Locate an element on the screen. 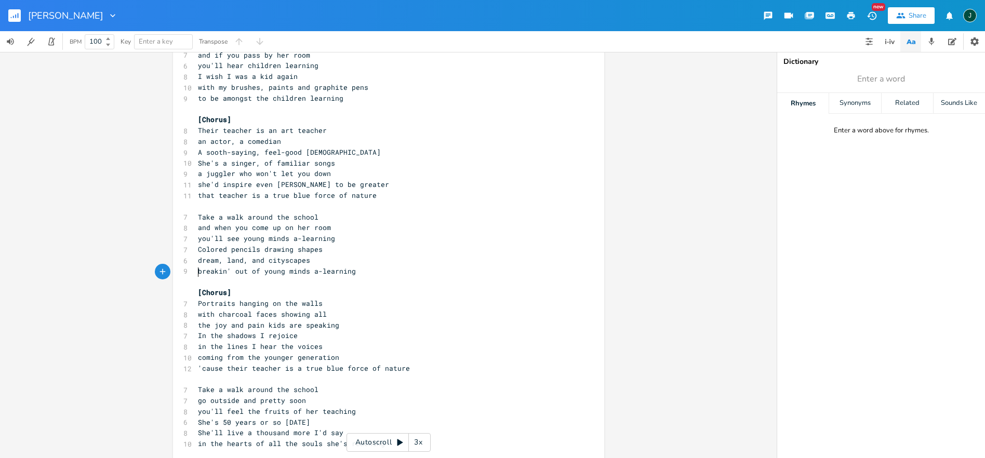  span: to be amongst the children learning is located at coordinates (271, 98).